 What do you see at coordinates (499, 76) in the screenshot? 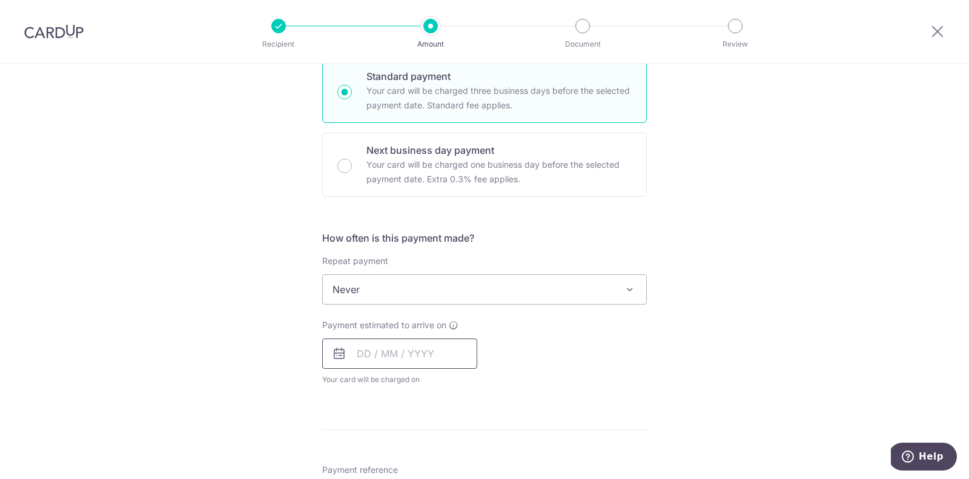
I see `p: Standard payment` at bounding box center [499, 76].